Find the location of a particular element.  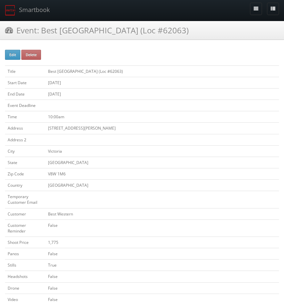

td: City is located at coordinates (25, 151).